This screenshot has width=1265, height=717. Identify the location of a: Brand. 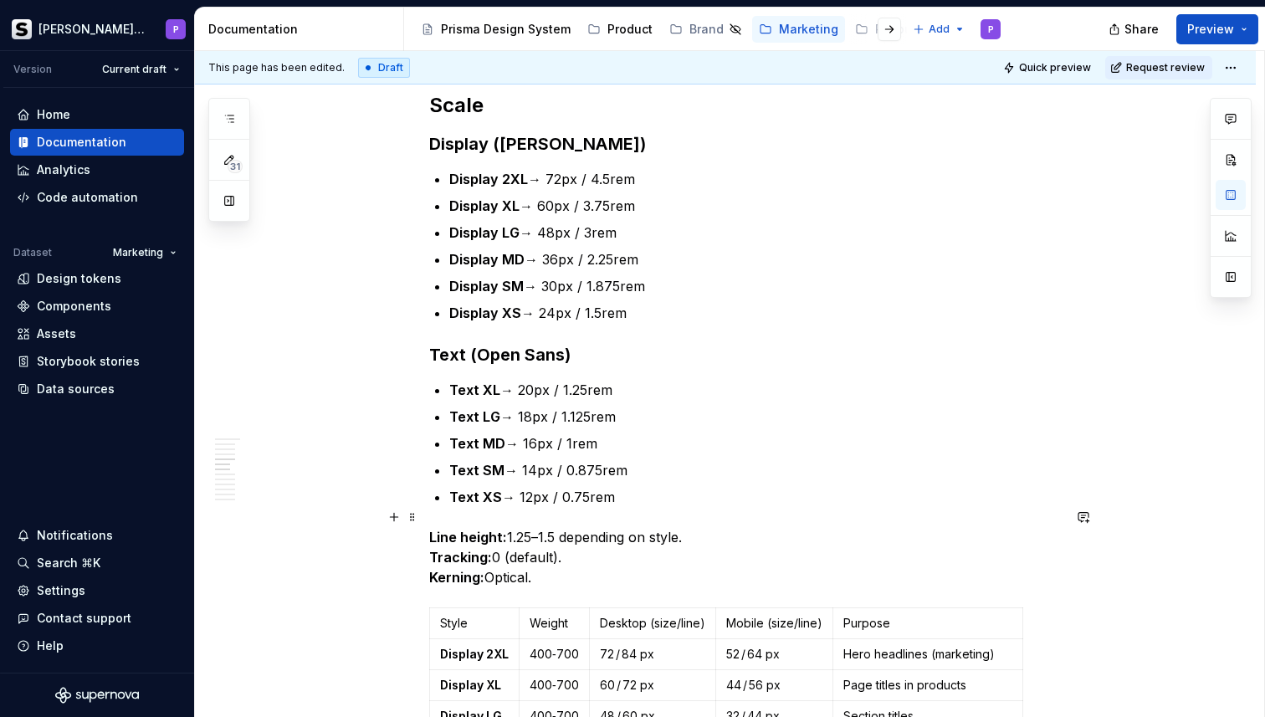
(705, 29).